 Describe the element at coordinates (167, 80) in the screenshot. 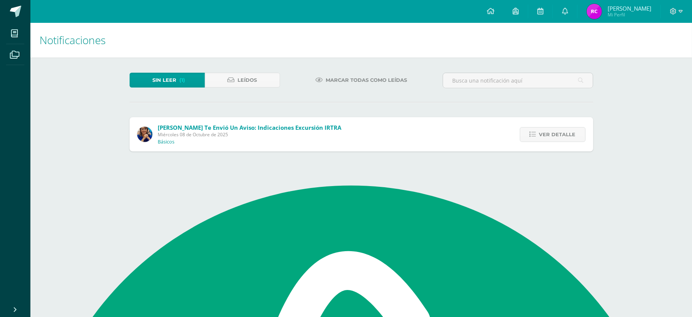

I see `a: Sin leer(1)` at that location.